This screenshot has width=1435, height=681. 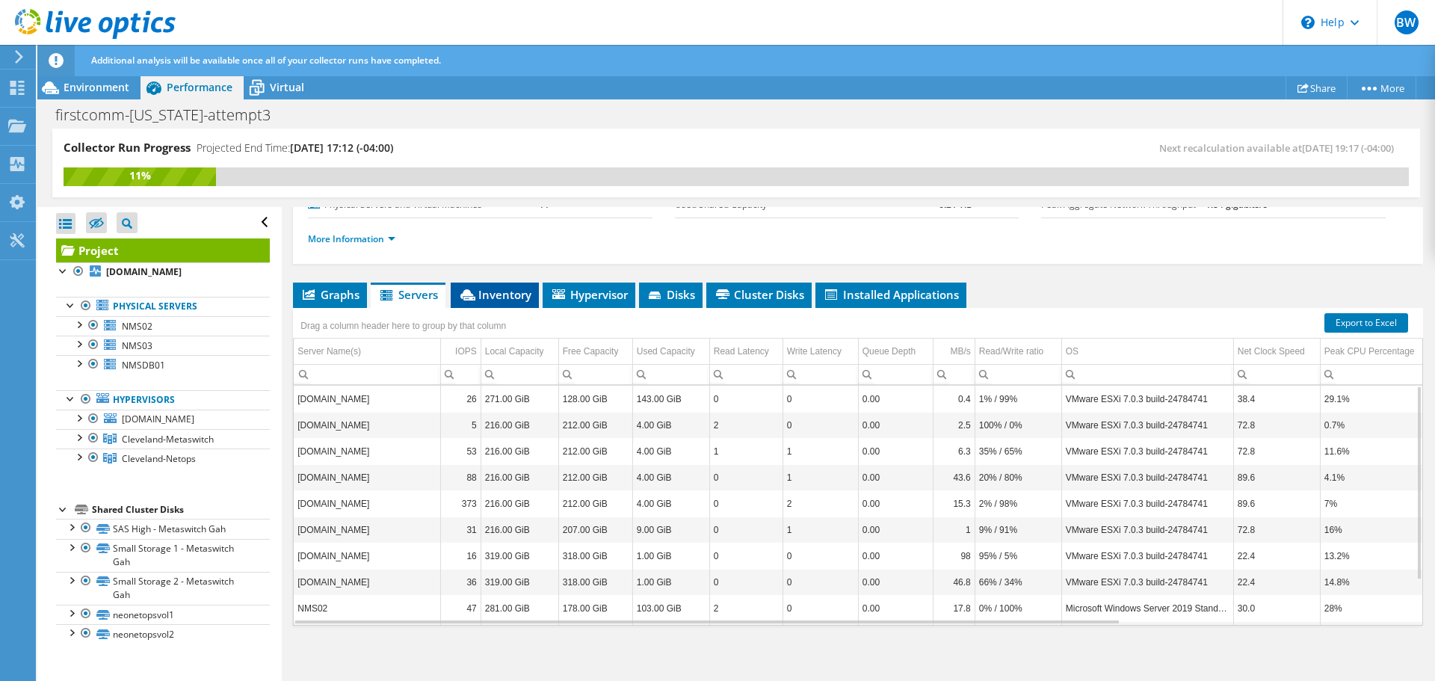 What do you see at coordinates (595, 351) in the screenshot?
I see `td: Free Capacity Column` at bounding box center [595, 351].